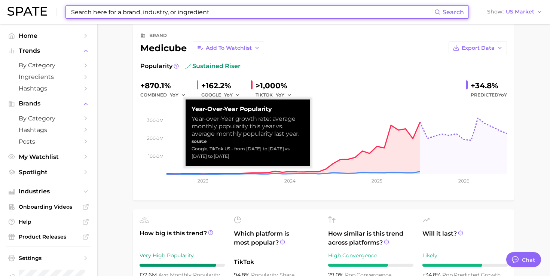  Describe the element at coordinates (199, 141) in the screenshot. I see `strong: source` at that location.